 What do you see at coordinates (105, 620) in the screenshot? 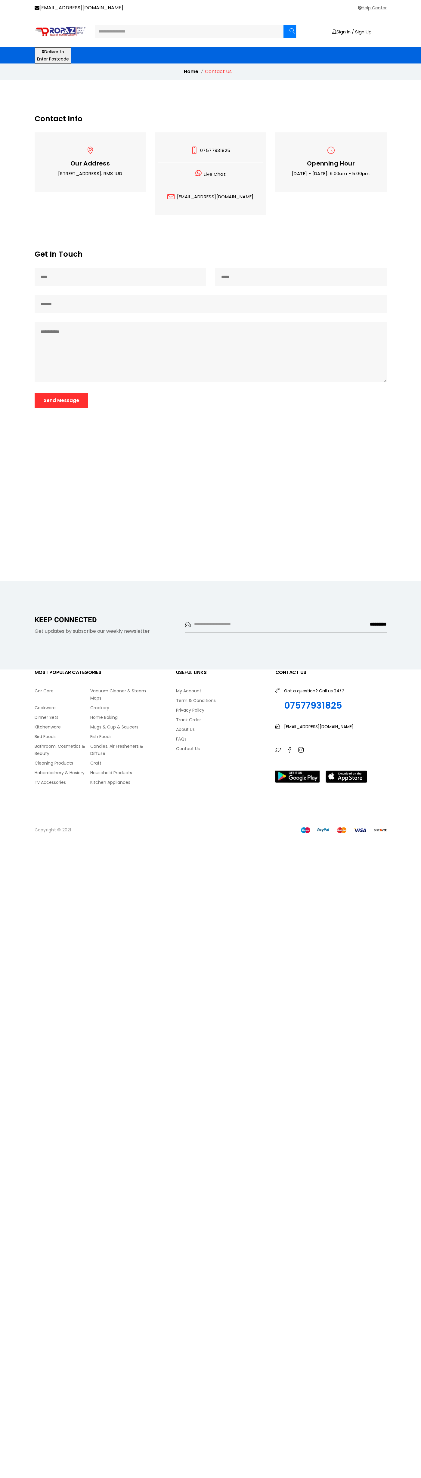
I see `h2: keep connected` at bounding box center [105, 620].